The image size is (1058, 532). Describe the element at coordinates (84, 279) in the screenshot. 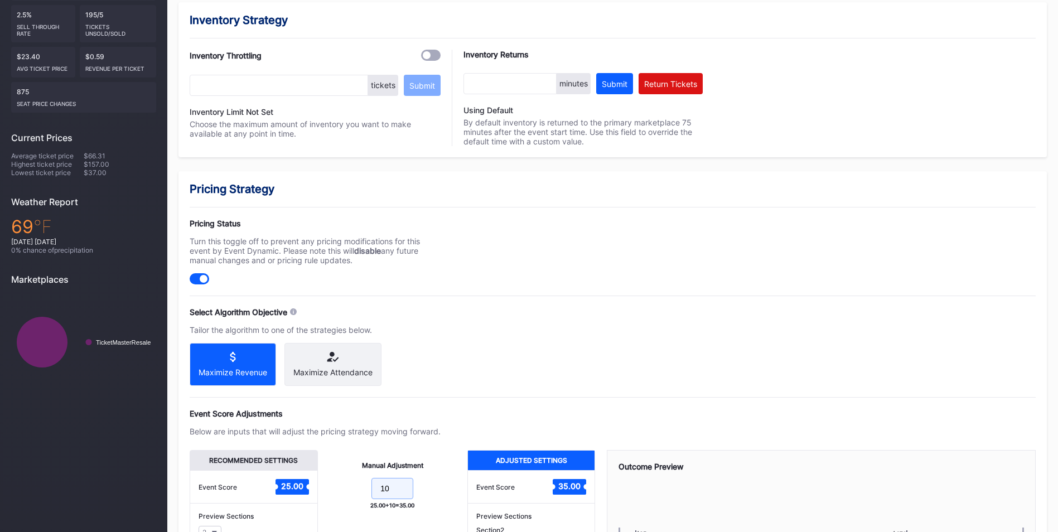

I see `div: Marketplaces` at that location.